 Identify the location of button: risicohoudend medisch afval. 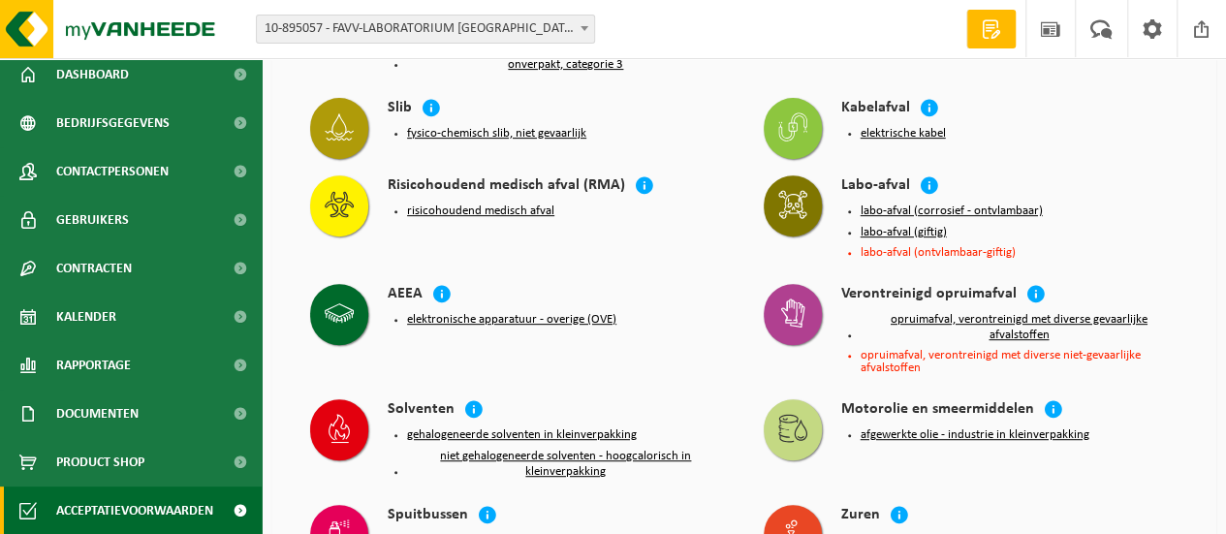
(481, 211).